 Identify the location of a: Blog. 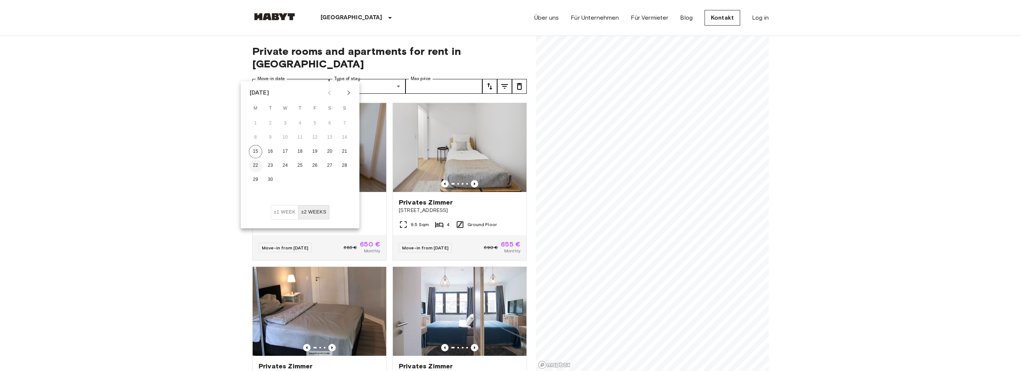
(686, 18).